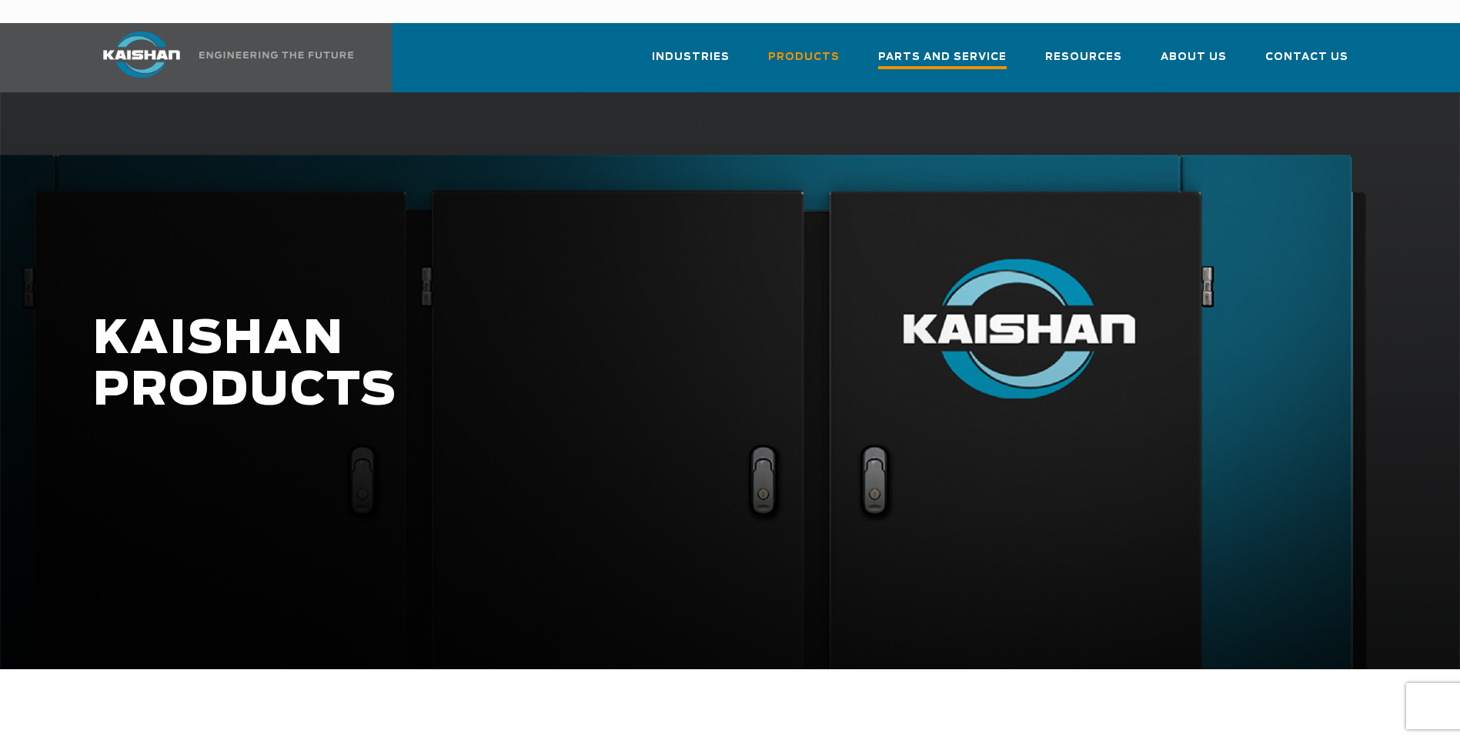 Image resolution: width=1460 pixels, height=740 pixels. Describe the element at coordinates (1083, 57) in the screenshot. I see `span: Resources` at that location.